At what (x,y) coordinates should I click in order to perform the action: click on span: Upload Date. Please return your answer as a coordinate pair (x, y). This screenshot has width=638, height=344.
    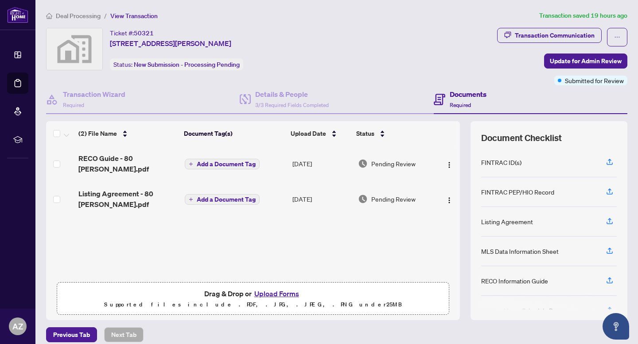
    Looking at the image, I should click on (308, 134).